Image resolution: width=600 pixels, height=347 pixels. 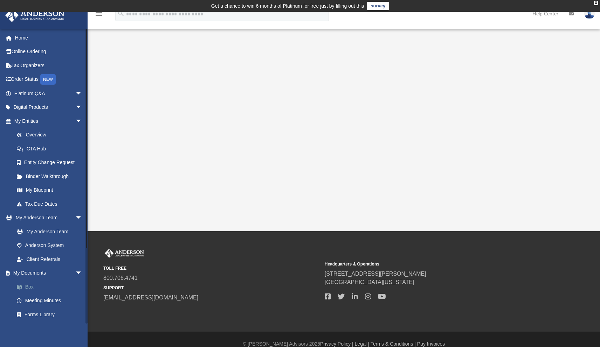 I want to click on a: Notarize, so click(x=51, y=329).